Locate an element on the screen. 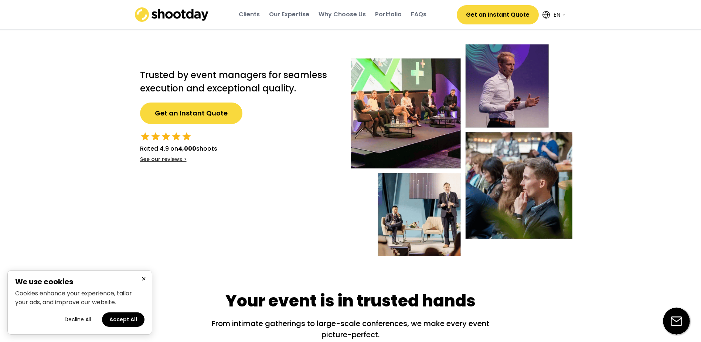 Image resolution: width=701 pixels, height=342 pixels. img: shootday_logo.png is located at coordinates (172, 14).